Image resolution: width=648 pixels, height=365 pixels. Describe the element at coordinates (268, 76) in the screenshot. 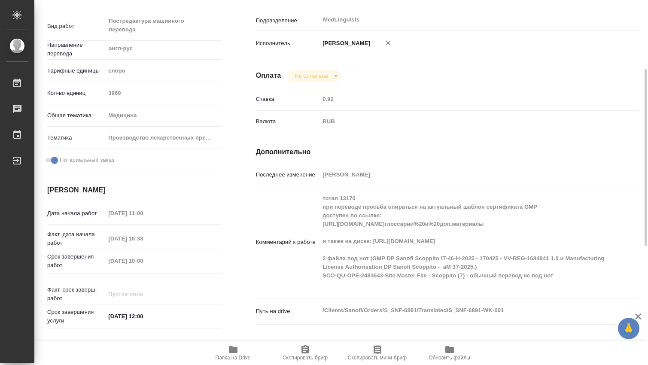

I see `h4: Оплата` at that location.